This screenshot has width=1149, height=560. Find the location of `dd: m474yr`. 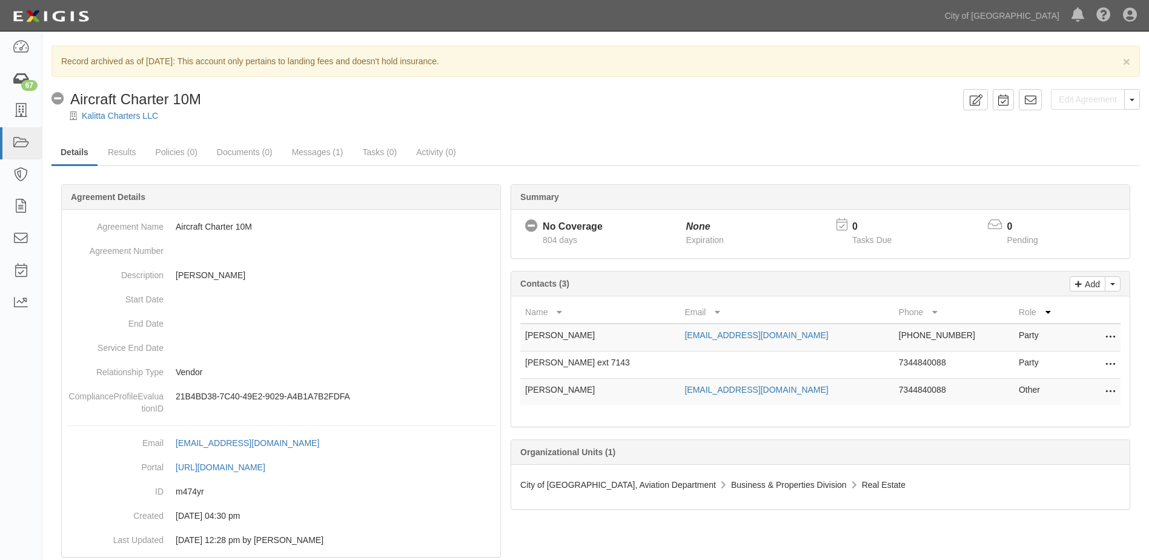

dd: m474yr is located at coordinates (281, 491).